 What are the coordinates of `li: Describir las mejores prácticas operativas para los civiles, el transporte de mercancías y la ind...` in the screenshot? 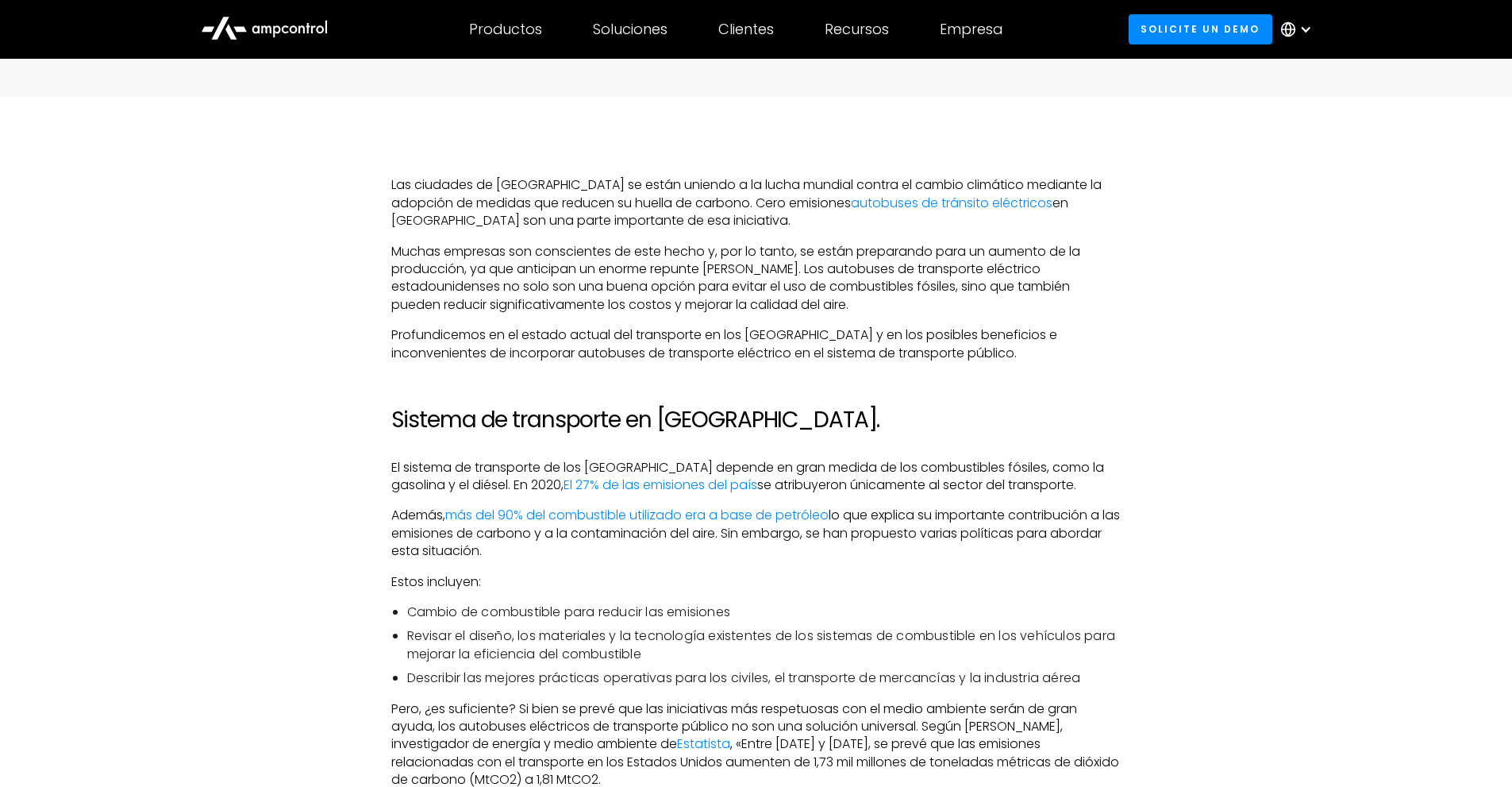 It's located at (765, 678).